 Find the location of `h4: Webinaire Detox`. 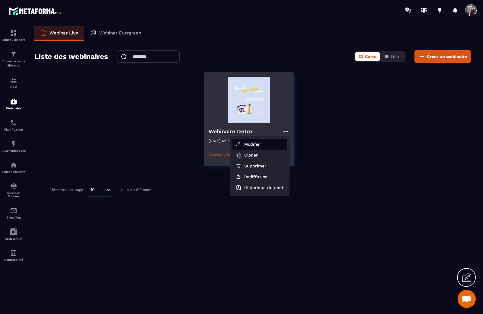

h4: Webinaire Detox is located at coordinates (233, 131).